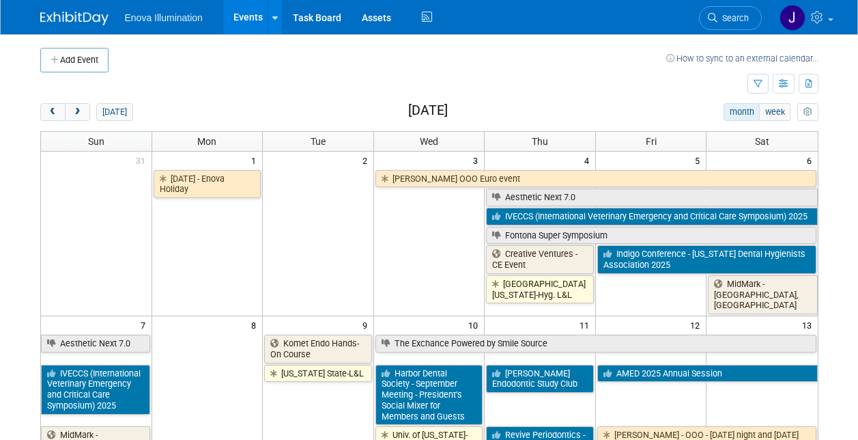 The image size is (858, 440). I want to click on a: Komet Endo Hands-On Course, so click(318, 348).